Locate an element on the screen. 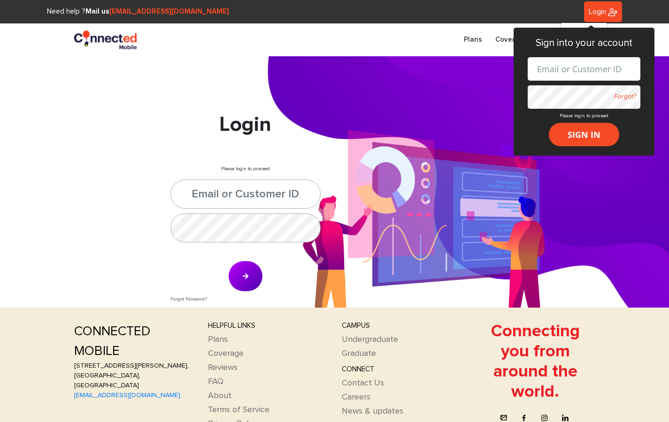 This screenshot has width=669, height=422. h3: Sign into your account is located at coordinates (584, 43).